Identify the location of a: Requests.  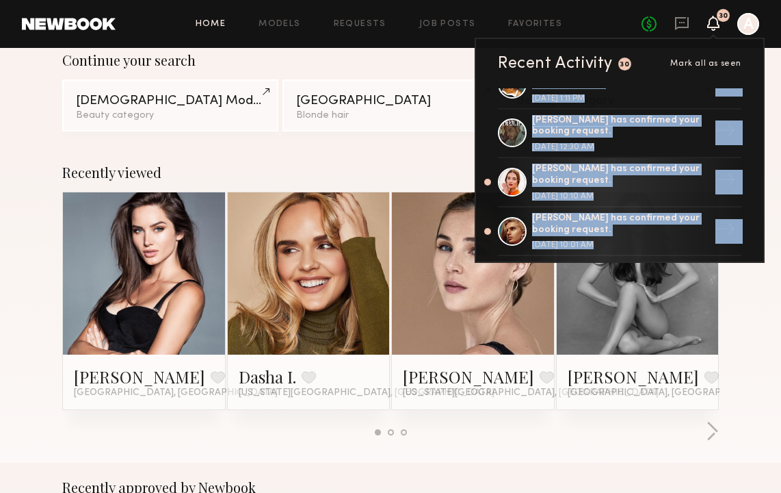
(360, 24).